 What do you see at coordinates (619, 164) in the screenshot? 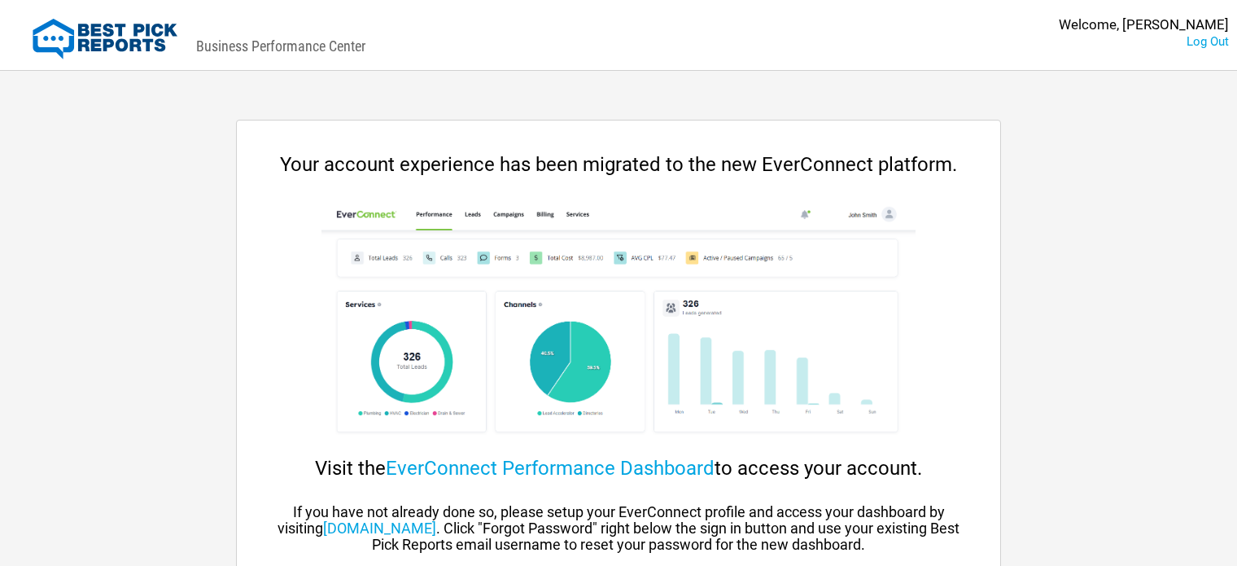
I see `div: Your account experience has been migrated to the new EverConnect platform.` at bounding box center [619, 164].